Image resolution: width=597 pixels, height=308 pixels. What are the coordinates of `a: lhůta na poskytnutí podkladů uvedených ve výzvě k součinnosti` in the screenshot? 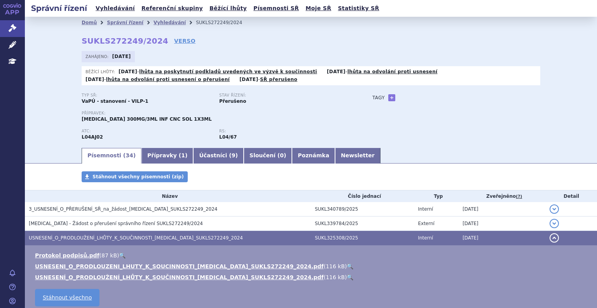 It's located at (228, 72).